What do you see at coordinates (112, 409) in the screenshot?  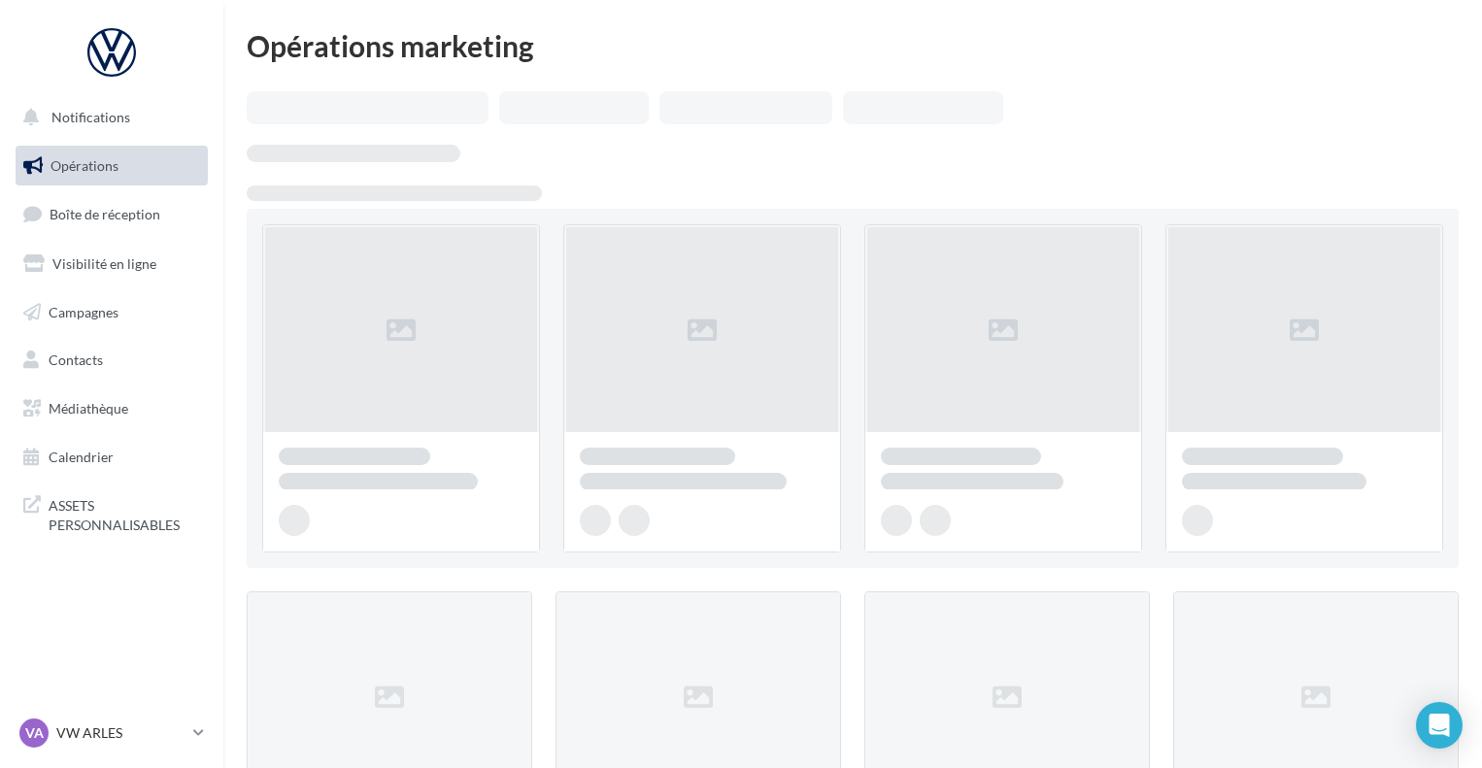 I see `a: Médiathèque` at bounding box center [112, 409].